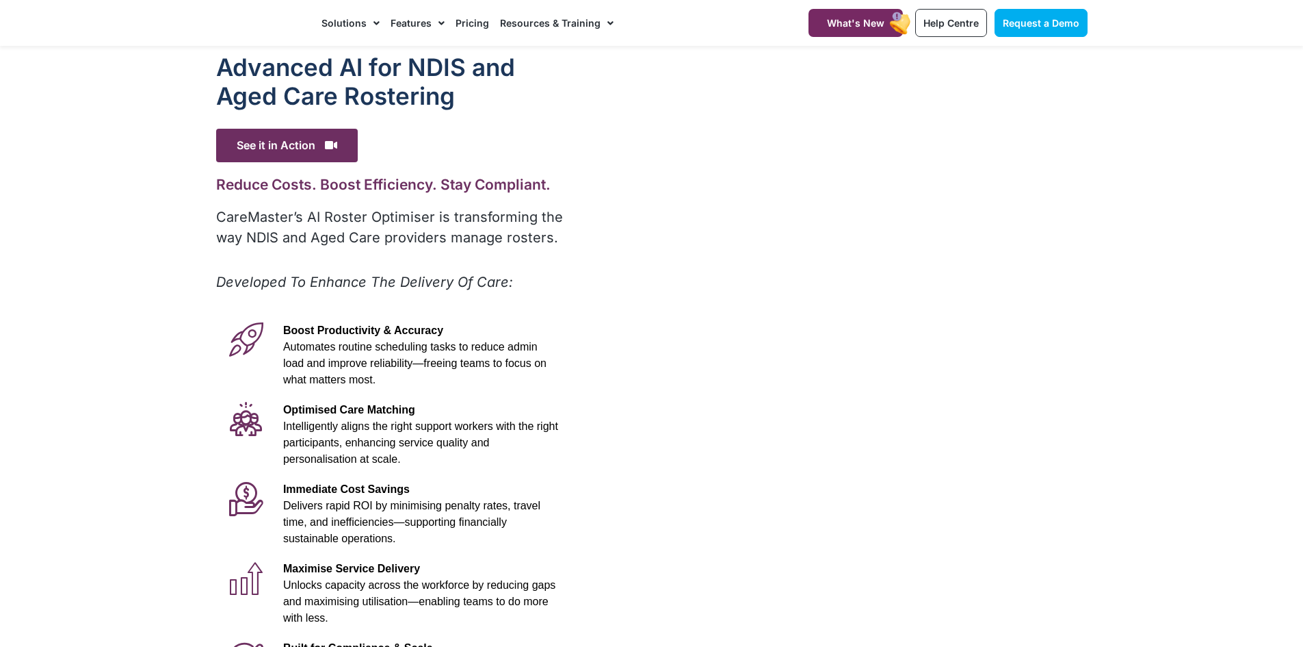 The image size is (1303, 647). Describe the element at coordinates (363, 330) in the screenshot. I see `span: Boost Productivity & Accuracy` at that location.